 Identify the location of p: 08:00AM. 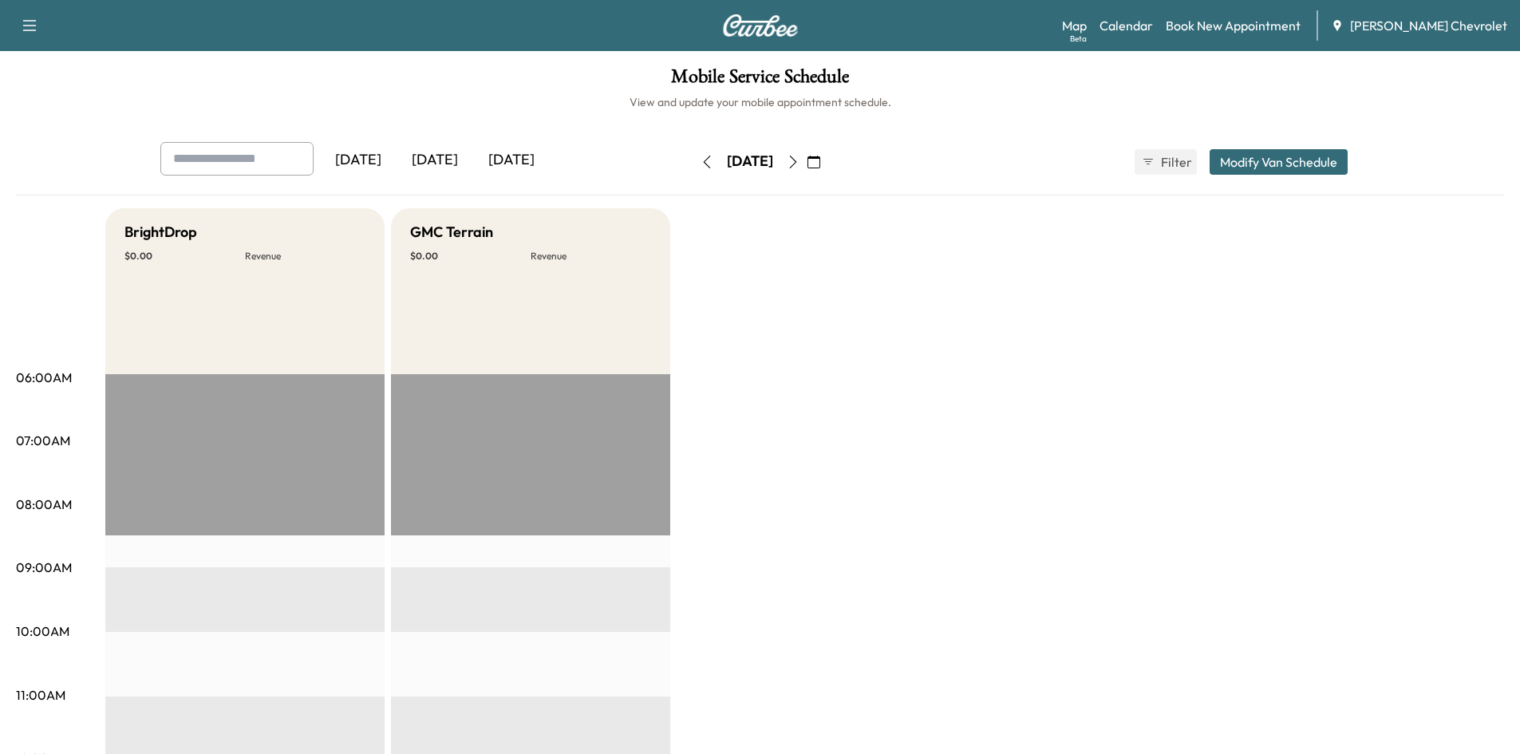
(44, 504).